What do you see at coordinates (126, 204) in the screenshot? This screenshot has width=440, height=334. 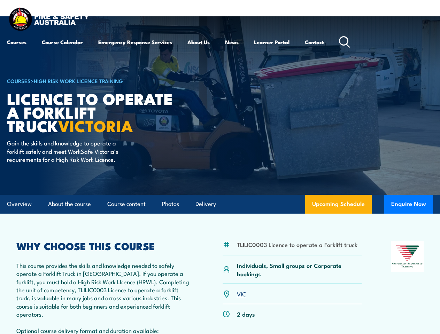 I see `a: Course content` at bounding box center [126, 204].